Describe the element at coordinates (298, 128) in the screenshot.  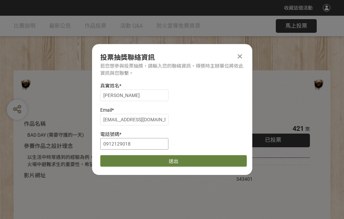
I see `span: 421` at that location.